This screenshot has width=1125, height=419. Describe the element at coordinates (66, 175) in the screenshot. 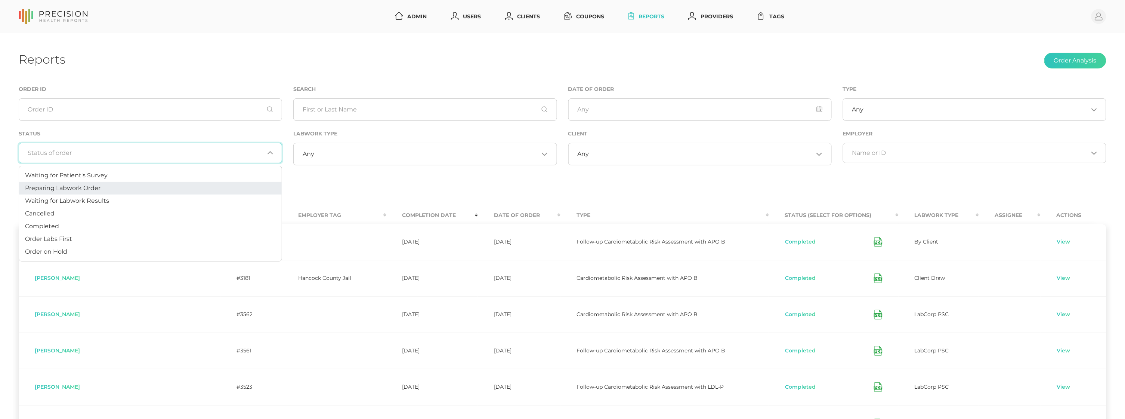

I see `span: Waiting for Patient's Survey` at that location.